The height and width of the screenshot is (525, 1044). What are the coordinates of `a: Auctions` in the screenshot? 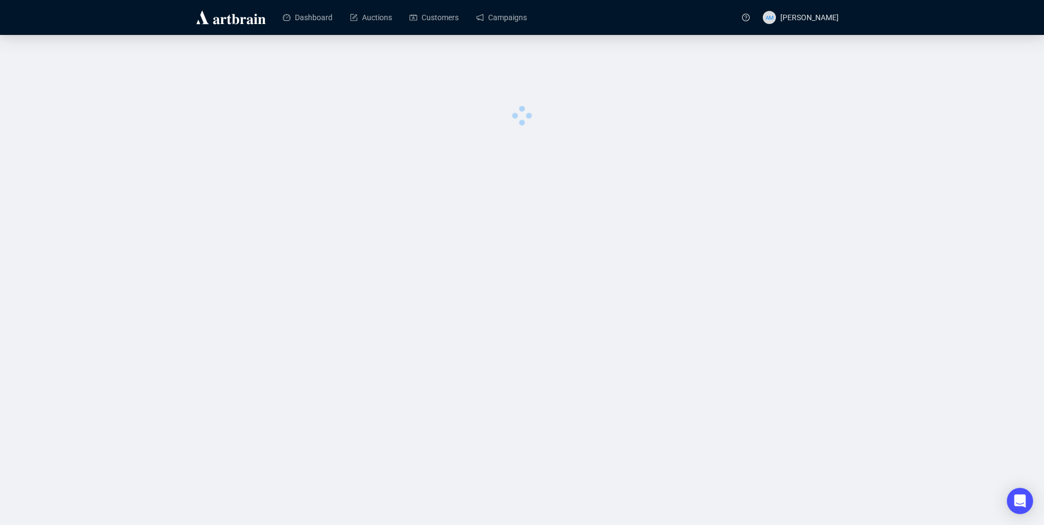 It's located at (371, 17).